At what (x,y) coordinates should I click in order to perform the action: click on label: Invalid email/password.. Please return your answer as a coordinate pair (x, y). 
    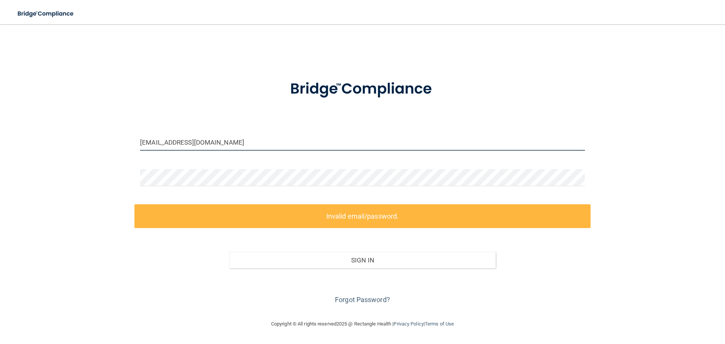
    Looking at the image, I should click on (363, 216).